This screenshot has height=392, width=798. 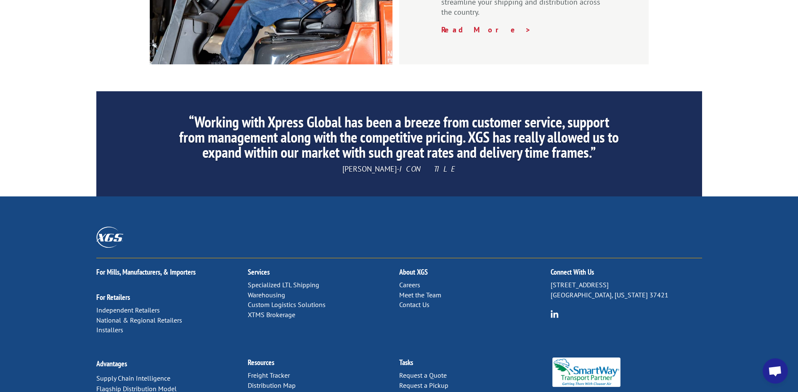 What do you see at coordinates (139, 320) in the screenshot?
I see `a: National & Regional Retailers` at bounding box center [139, 320].